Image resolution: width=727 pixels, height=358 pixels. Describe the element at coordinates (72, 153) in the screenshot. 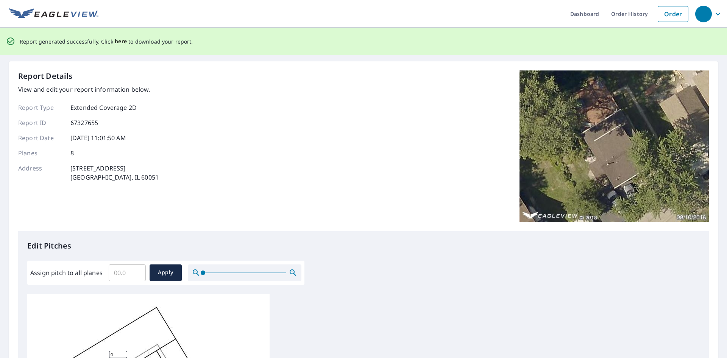

I see `p: 8` at that location.